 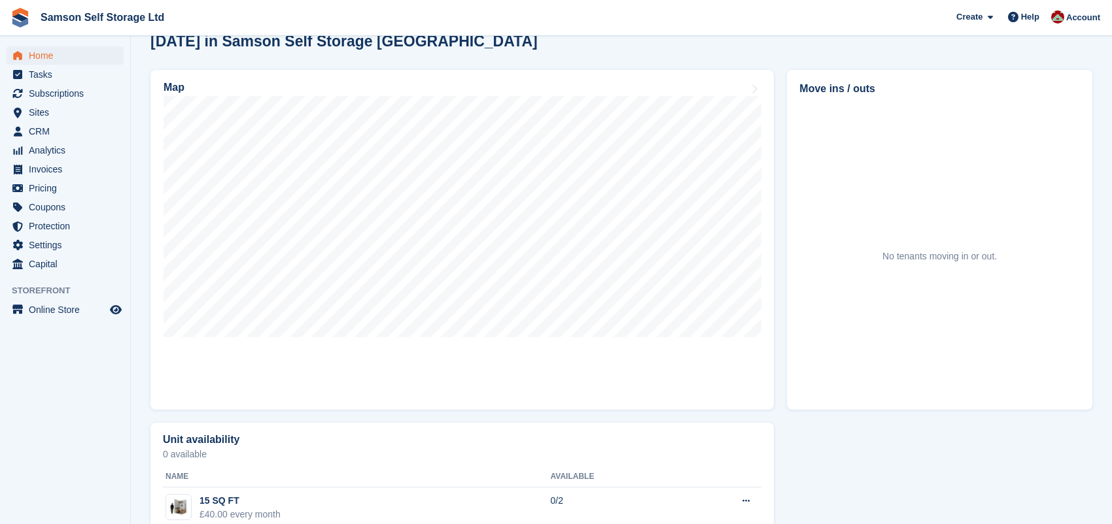 I want to click on span: Protection, so click(x=68, y=226).